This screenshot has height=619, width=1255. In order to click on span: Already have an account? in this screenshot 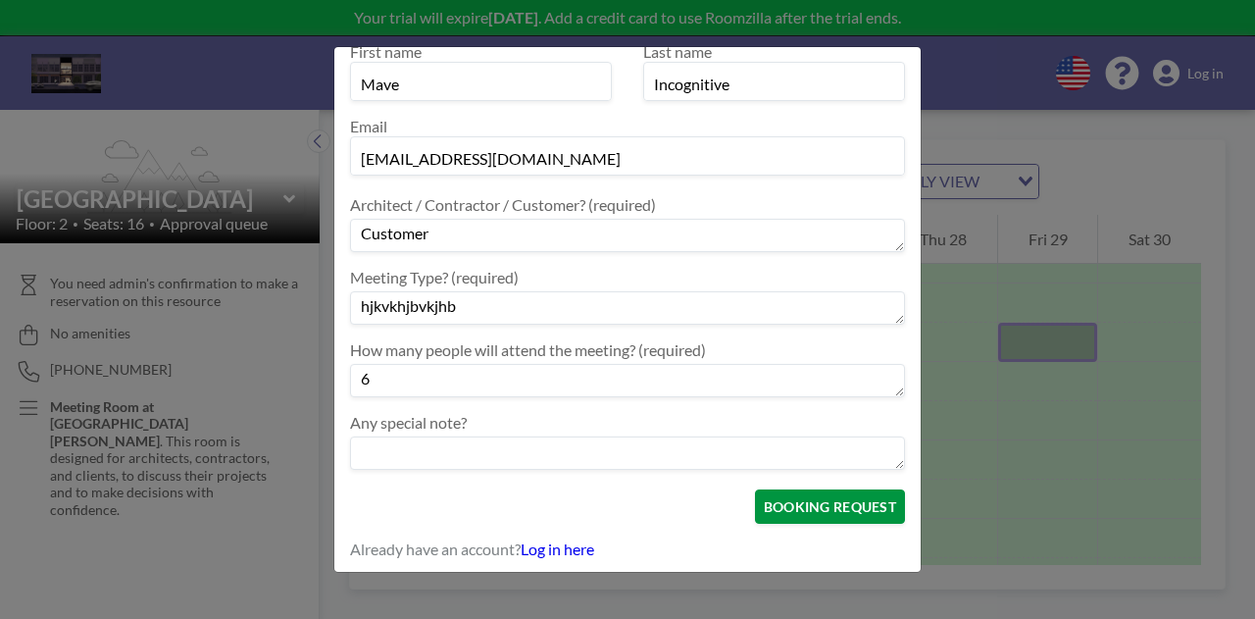, I will do `click(435, 549)`.